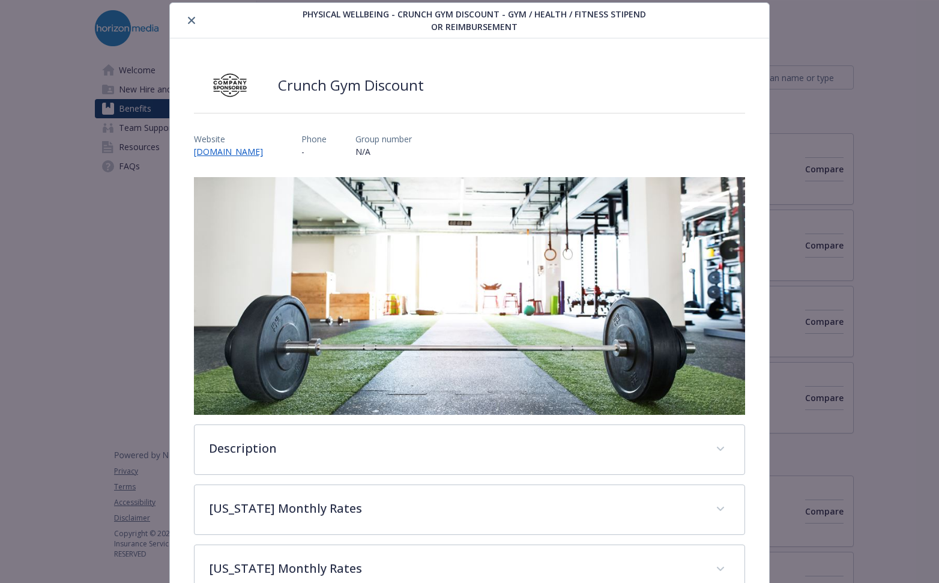 The image size is (939, 583). Describe the element at coordinates (233, 139) in the screenshot. I see `p: Website` at that location.